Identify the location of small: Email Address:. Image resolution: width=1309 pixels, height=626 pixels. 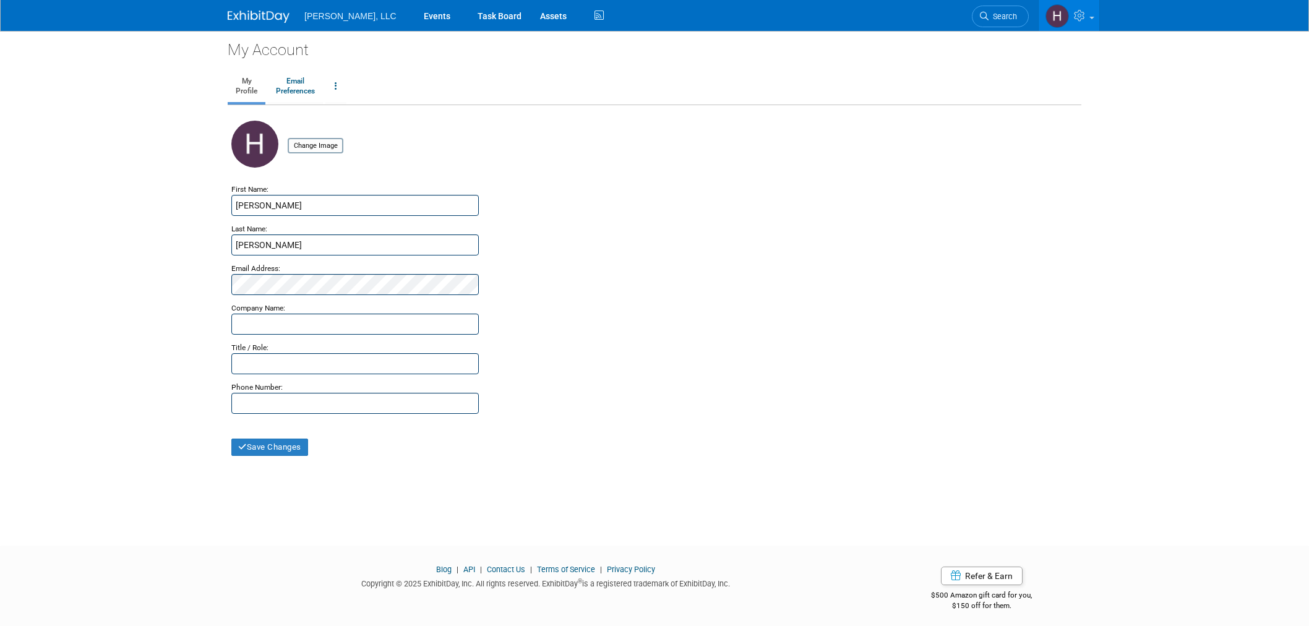
(255, 268).